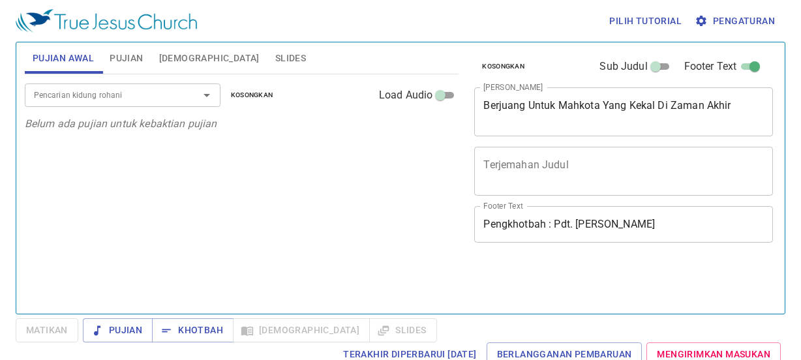 This screenshot has width=801, height=360. Describe the element at coordinates (623, 112) in the screenshot. I see `textarea: Berjuang Untuk Mahkota Yang Kekal Di Zaman Akhir` at that location.